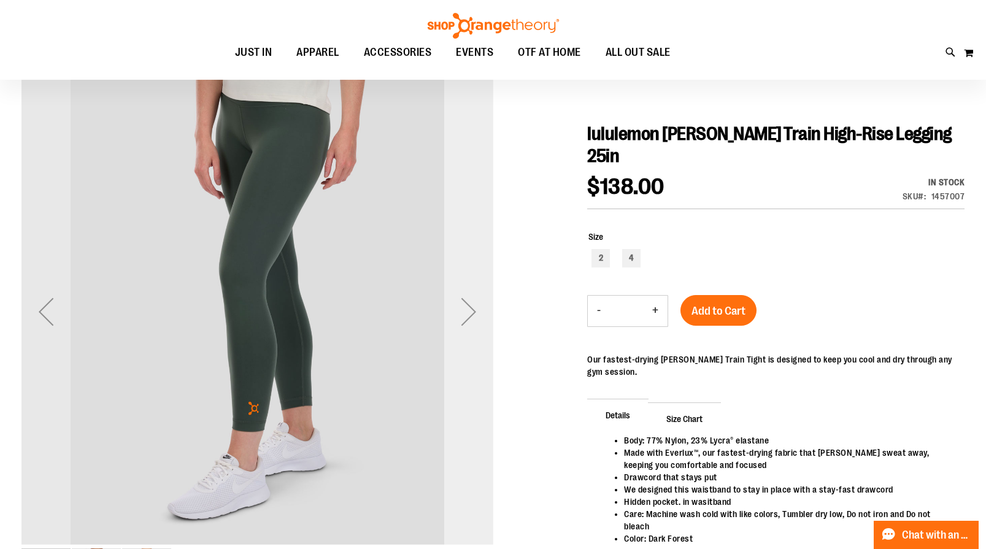 The height and width of the screenshot is (549, 986). What do you see at coordinates (549, 52) in the screenshot?
I see `span: OTF AT HOME` at bounding box center [549, 52].